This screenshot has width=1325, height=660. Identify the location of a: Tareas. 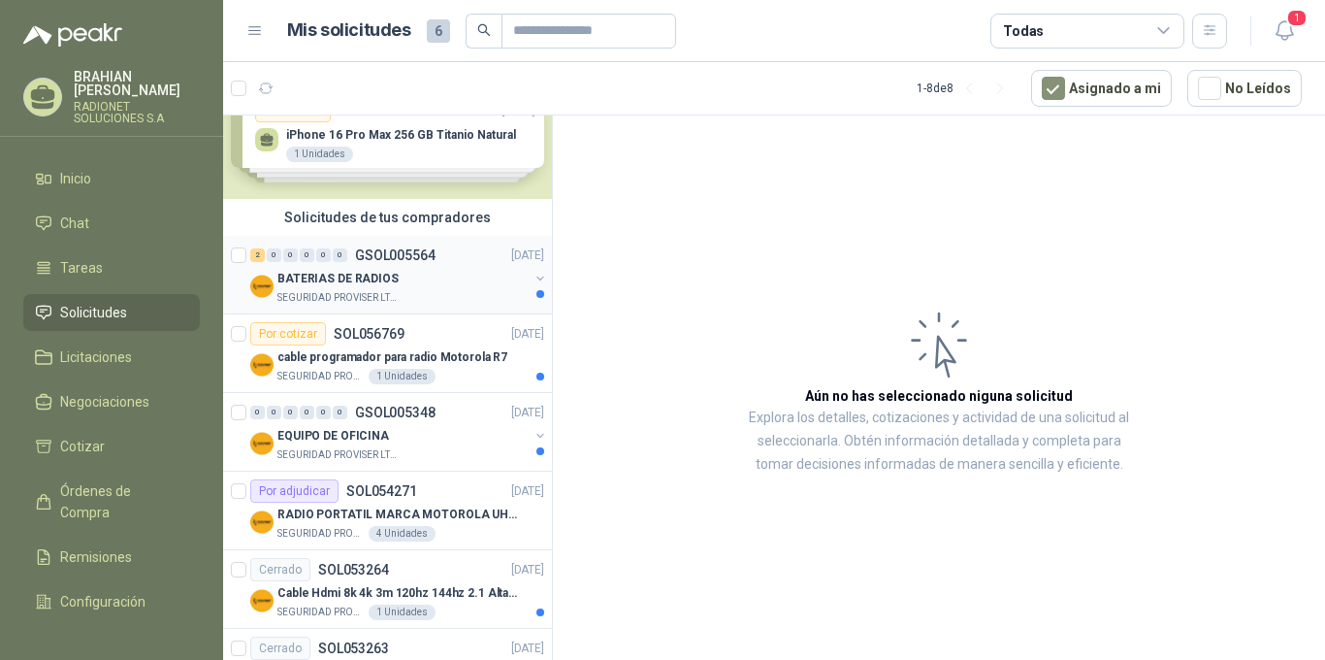
(112, 268).